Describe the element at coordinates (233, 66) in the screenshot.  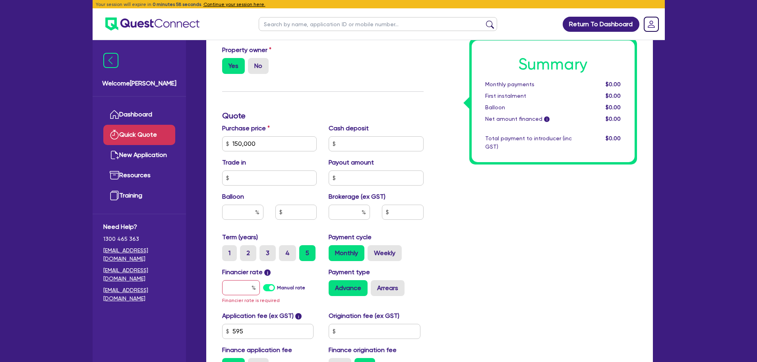
I see `label: Yes` at that location.